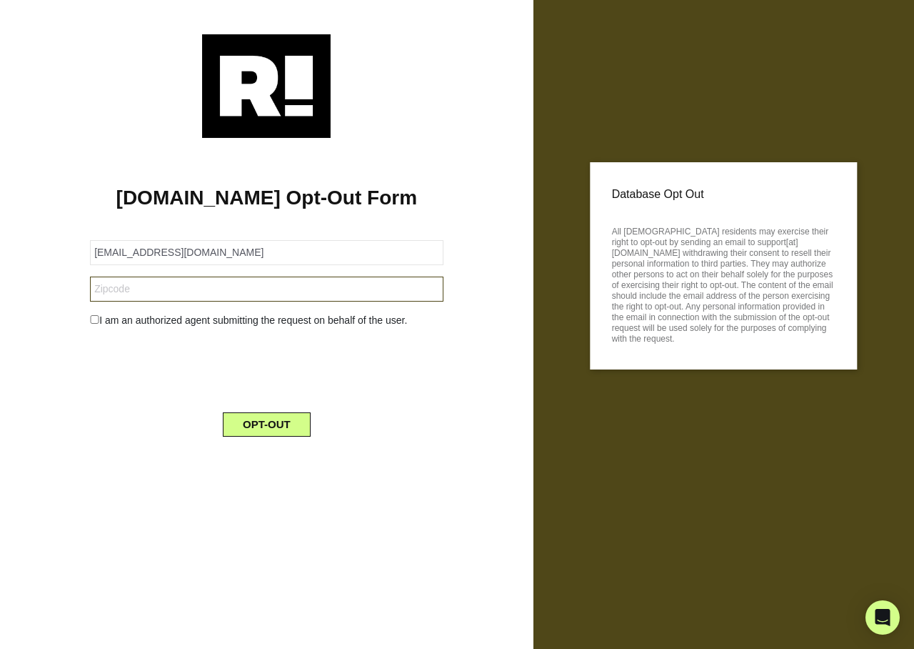  I want to click on img: Retention.com, so click(266, 86).